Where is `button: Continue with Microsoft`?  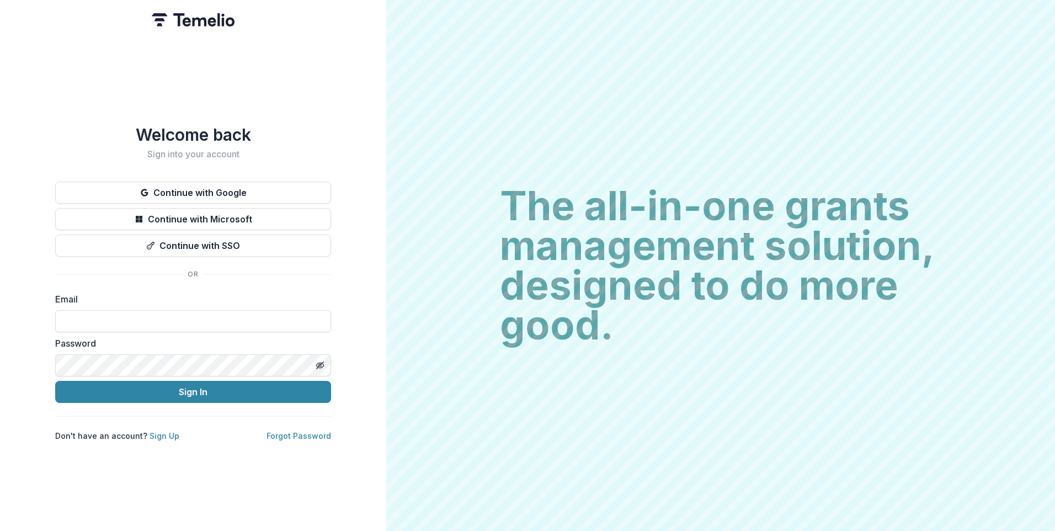 button: Continue with Microsoft is located at coordinates (193, 219).